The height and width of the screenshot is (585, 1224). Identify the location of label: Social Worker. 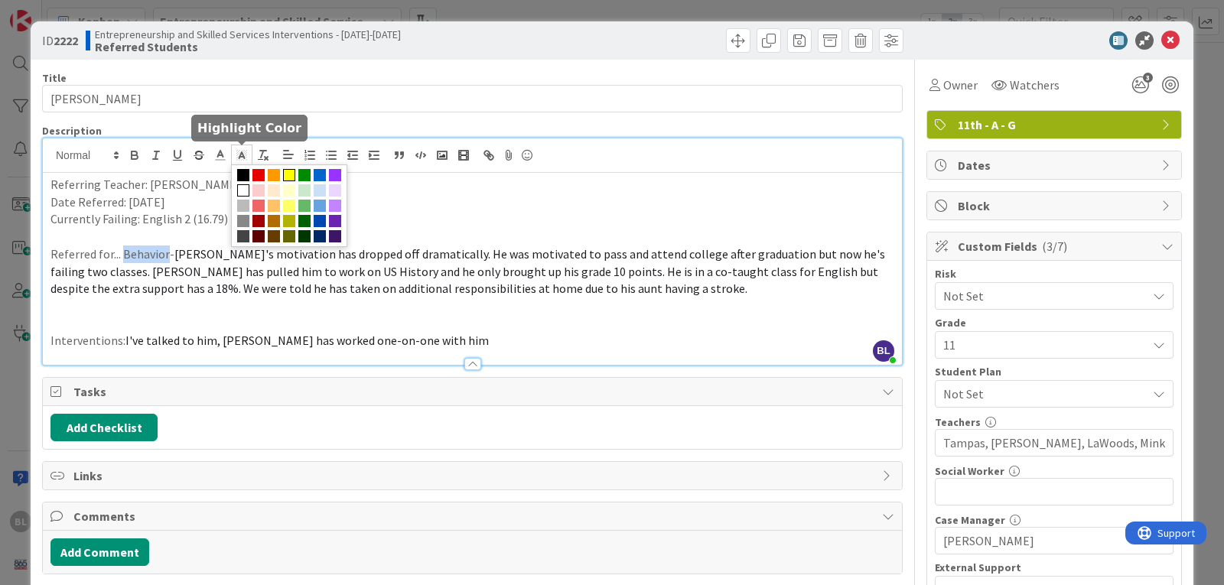
(969, 471).